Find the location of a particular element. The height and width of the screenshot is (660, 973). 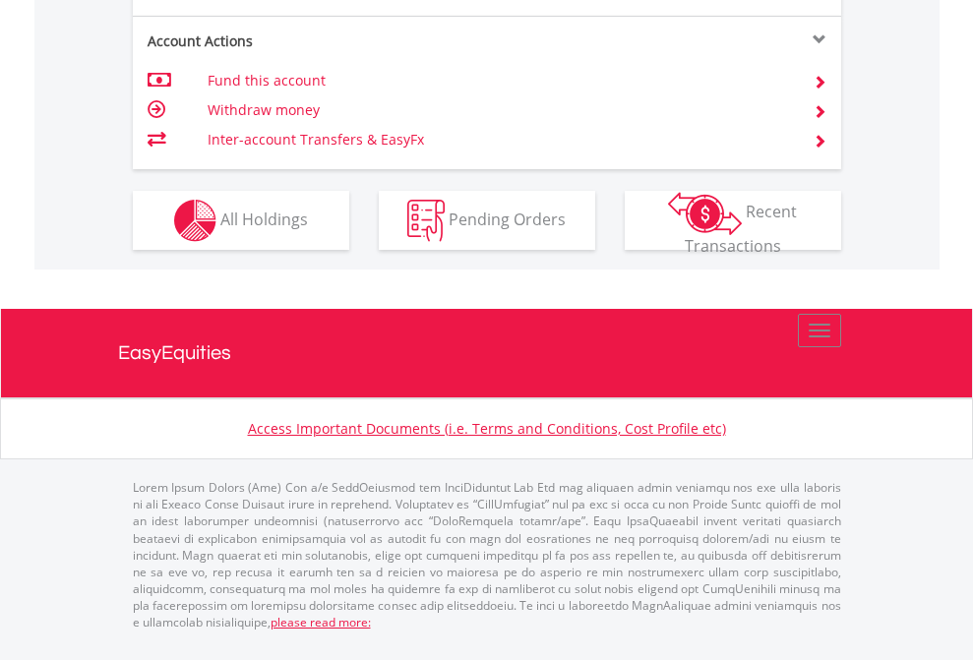

div: Account Actions is located at coordinates (310, 41).